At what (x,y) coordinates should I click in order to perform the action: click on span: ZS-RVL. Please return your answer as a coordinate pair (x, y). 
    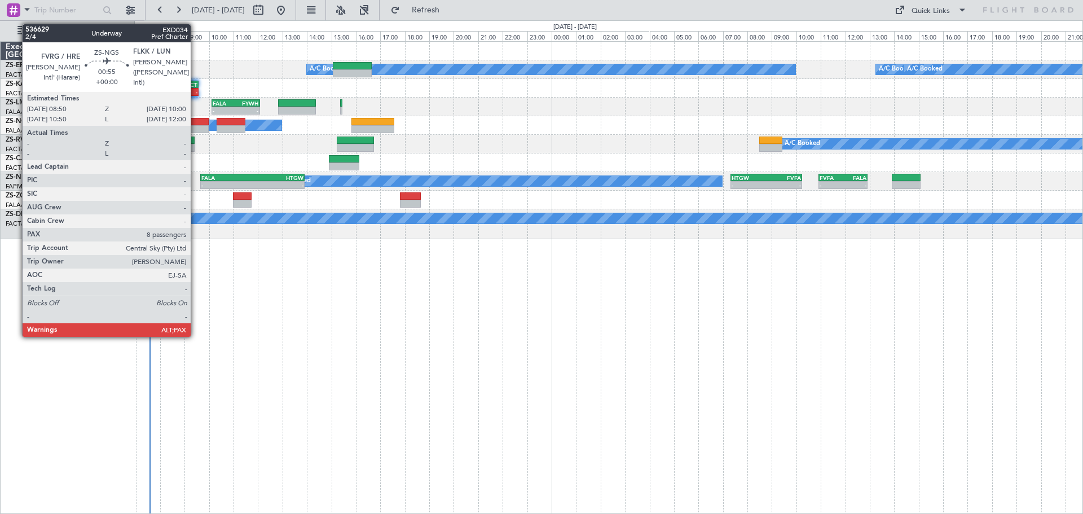
    Looking at the image, I should click on (17, 140).